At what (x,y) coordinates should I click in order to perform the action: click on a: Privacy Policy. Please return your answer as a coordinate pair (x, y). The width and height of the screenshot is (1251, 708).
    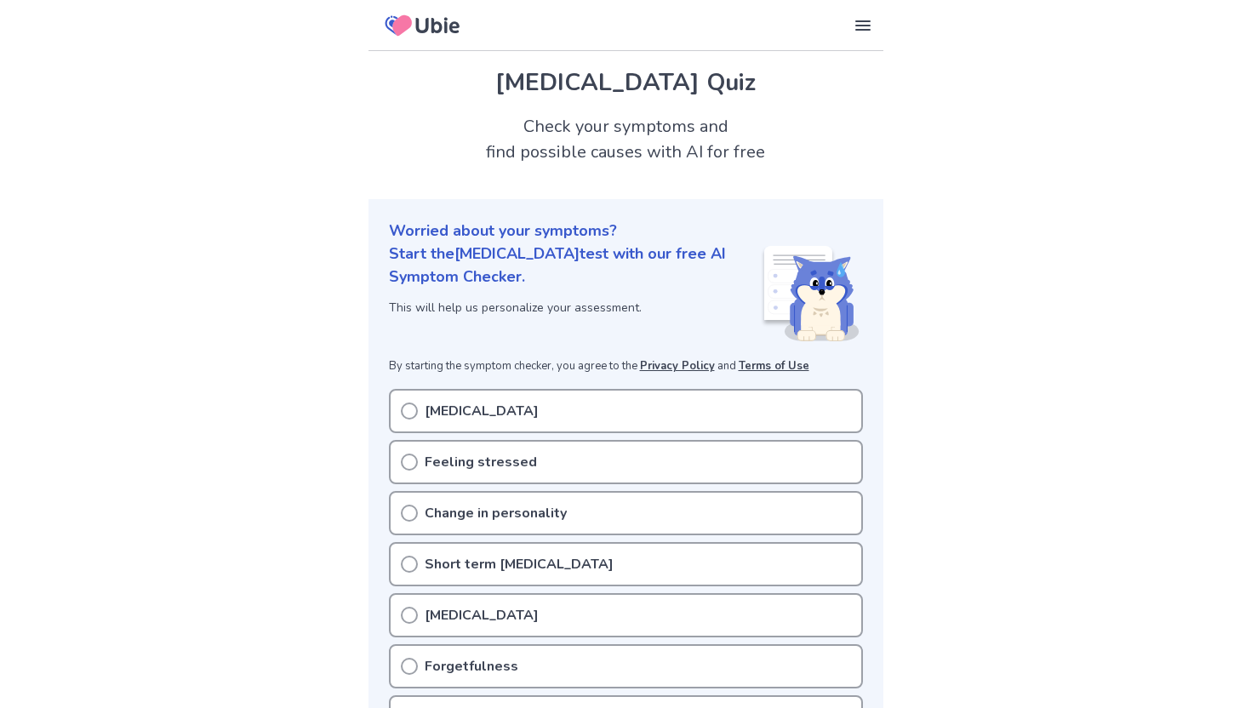
    Looking at the image, I should click on (678, 366).